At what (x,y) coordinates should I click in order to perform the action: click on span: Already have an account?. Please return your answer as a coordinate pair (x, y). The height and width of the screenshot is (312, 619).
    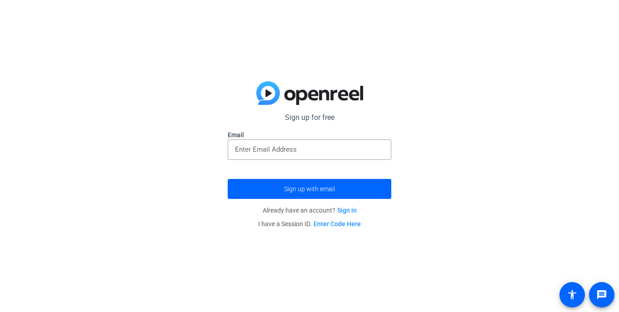
    Looking at the image, I should click on (310, 210).